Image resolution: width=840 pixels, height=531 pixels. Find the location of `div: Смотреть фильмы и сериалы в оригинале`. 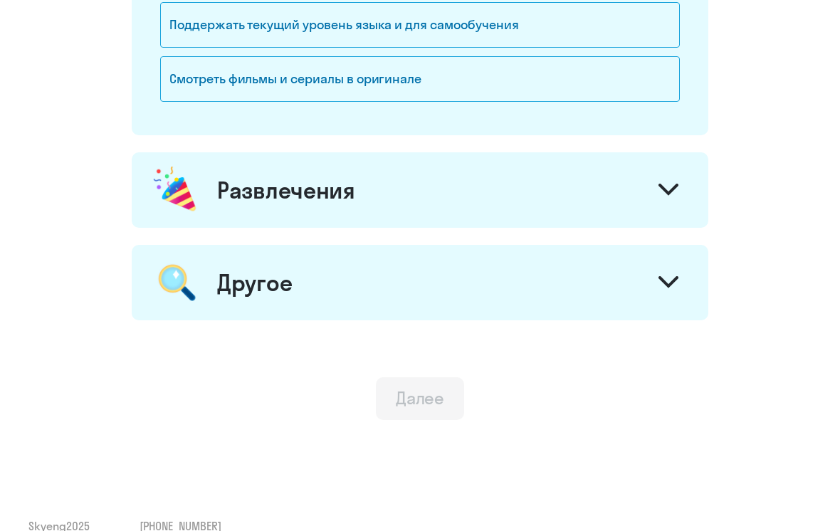

div: Смотреть фильмы и сериалы в оригинале is located at coordinates (420, 79).